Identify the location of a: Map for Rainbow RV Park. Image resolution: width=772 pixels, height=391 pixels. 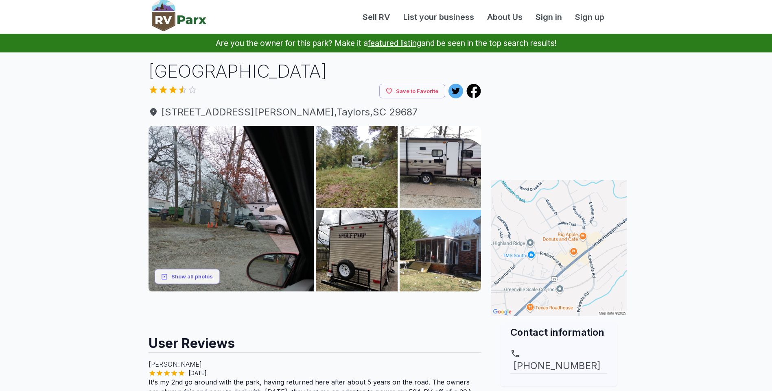
(559, 248).